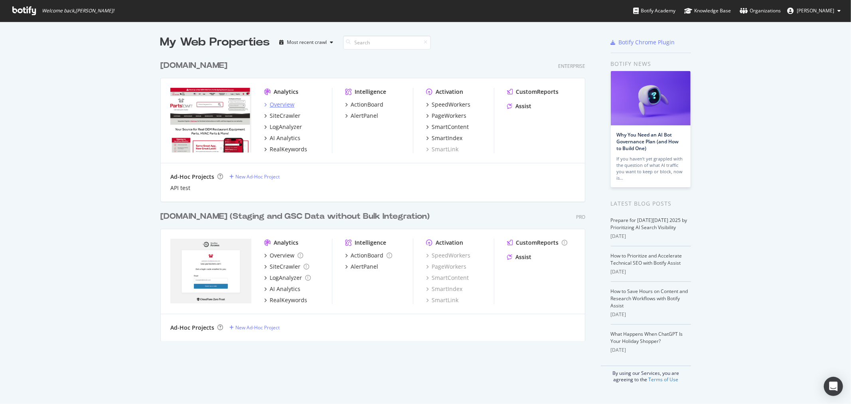 The width and height of the screenshot is (851, 404). I want to click on a: How to Prioritize and Accelerate Technical SEO with Botify Assist, so click(646, 259).